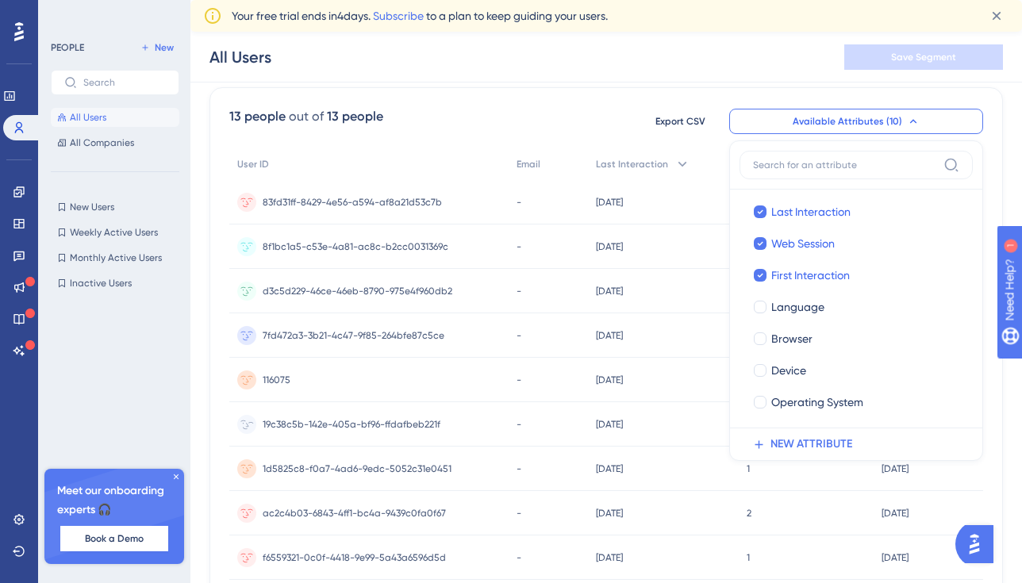  What do you see at coordinates (115, 258) in the screenshot?
I see `button: Monthly Active Users` at bounding box center [115, 258].